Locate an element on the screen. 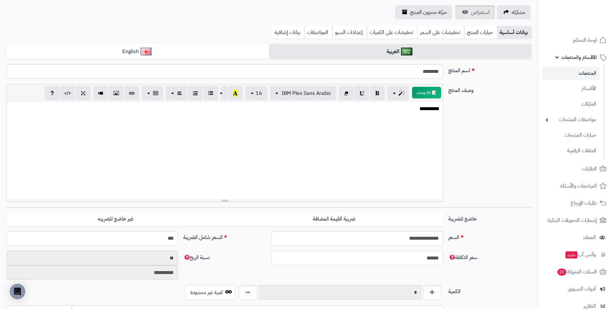 The width and height of the screenshot is (614, 309). label: الكمية is located at coordinates (490, 290).